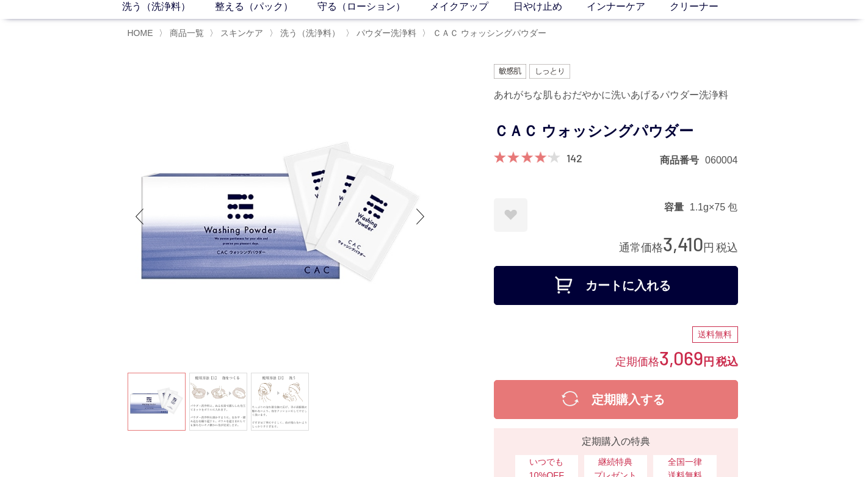 The width and height of the screenshot is (865, 477). Describe the element at coordinates (186, 33) in the screenshot. I see `a: 商品一覧` at that location.